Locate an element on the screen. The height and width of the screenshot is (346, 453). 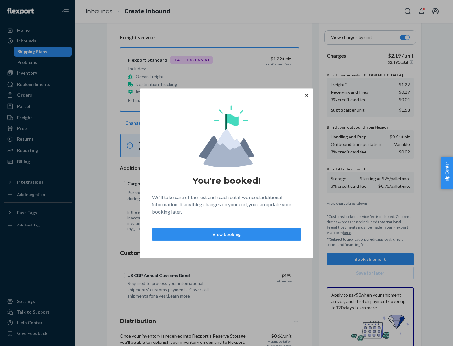
p: We'll take care of the rest and reach out if we need additional information. If anything changes ... is located at coordinates (227, 205).